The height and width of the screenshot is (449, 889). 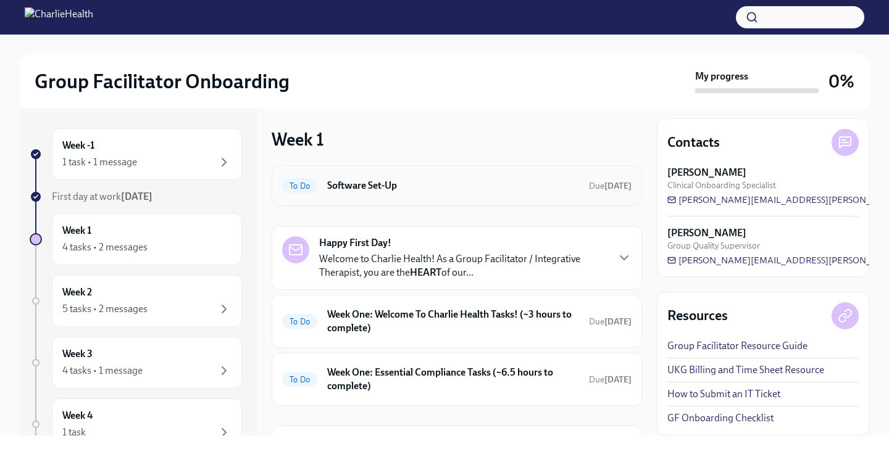 I want to click on div: 5 tasks • 2 messages, so click(x=105, y=309).